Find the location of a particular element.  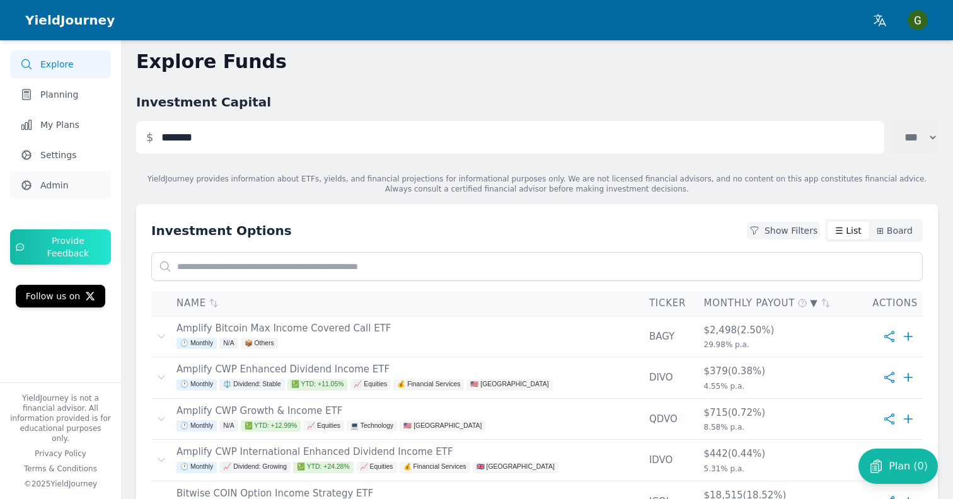

div: Dividends are increasing by more than 5% over time is located at coordinates (255, 468).